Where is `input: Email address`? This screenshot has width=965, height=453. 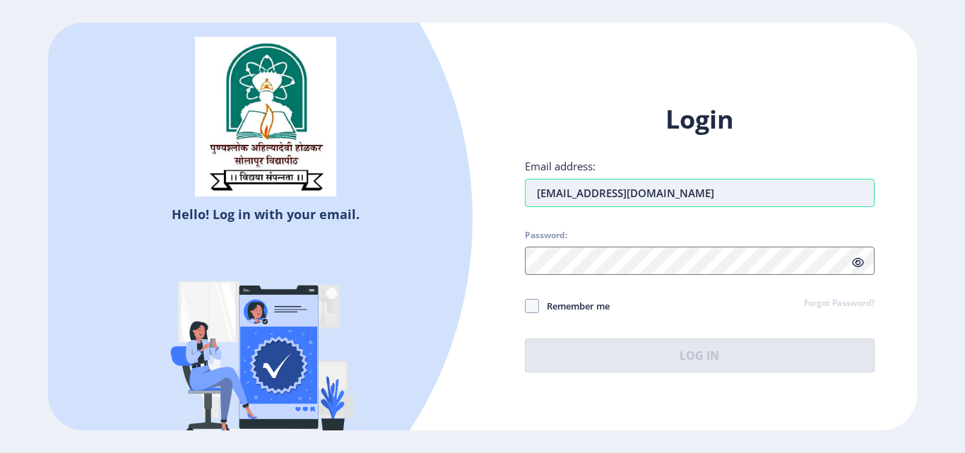 input: Email address is located at coordinates (699, 193).